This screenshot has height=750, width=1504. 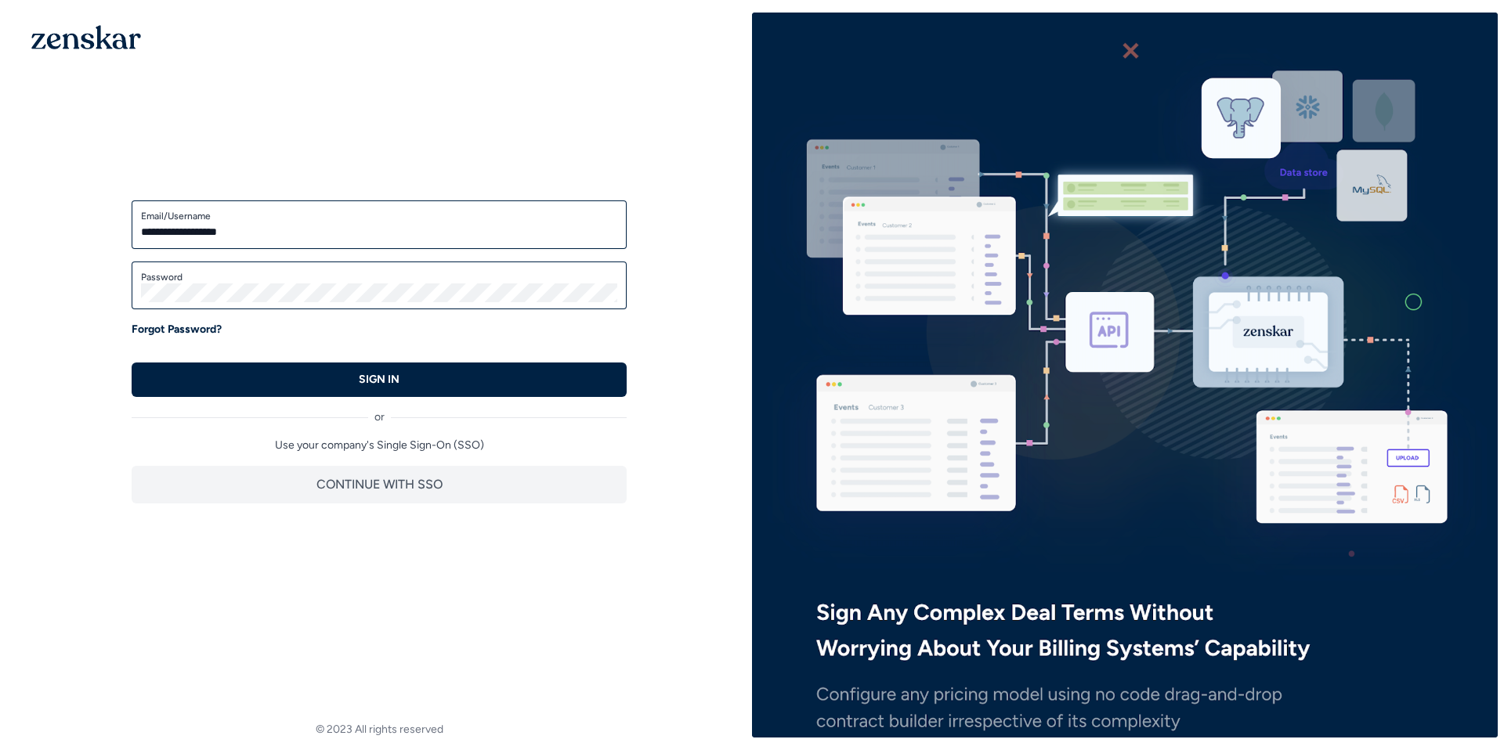 I want to click on img: 1OGAJ2xQqyY4LXKgY66KYq0eOWRCkrZdAb3gUhuVAqdWPZE9SRJmCz+oDMSn4zDLXe31Ii730ItAGKgCKgCCgCikA4Av8PJUP..., so click(x=86, y=37).